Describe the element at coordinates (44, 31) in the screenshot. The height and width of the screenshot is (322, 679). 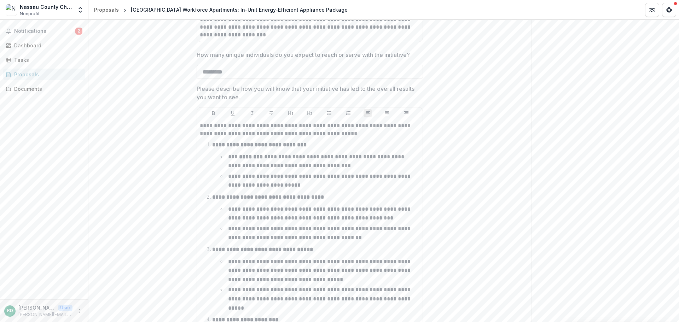
I see `button: Notifications2` at that location.